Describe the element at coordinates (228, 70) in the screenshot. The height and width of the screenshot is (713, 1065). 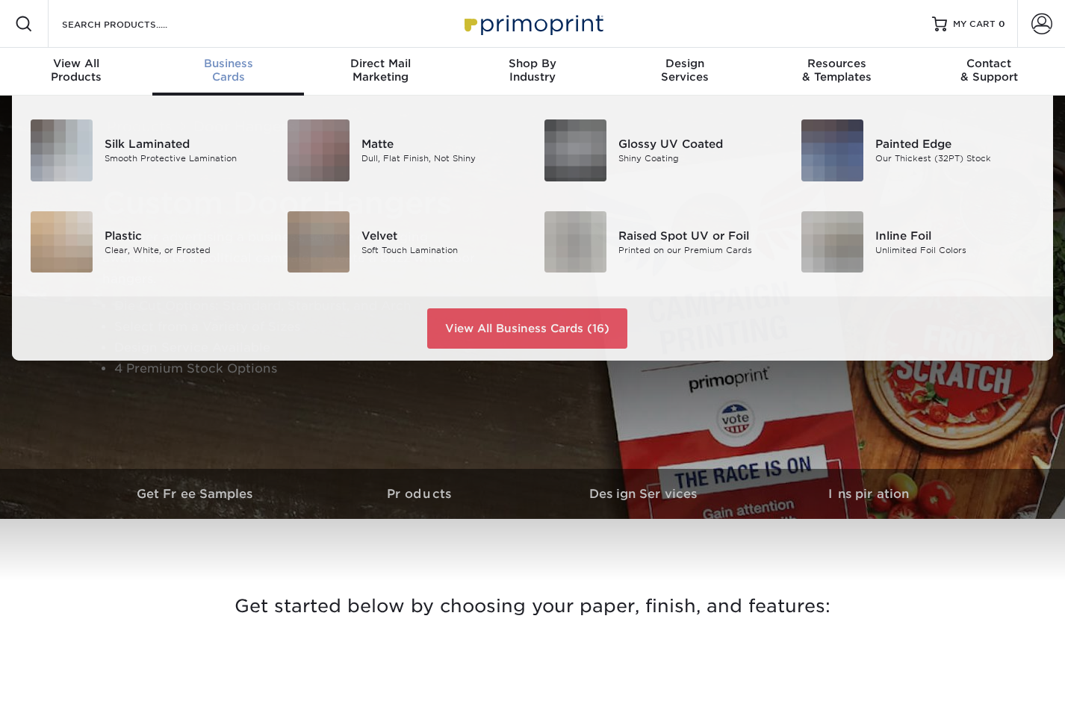
I see `div: Cards` at that location.